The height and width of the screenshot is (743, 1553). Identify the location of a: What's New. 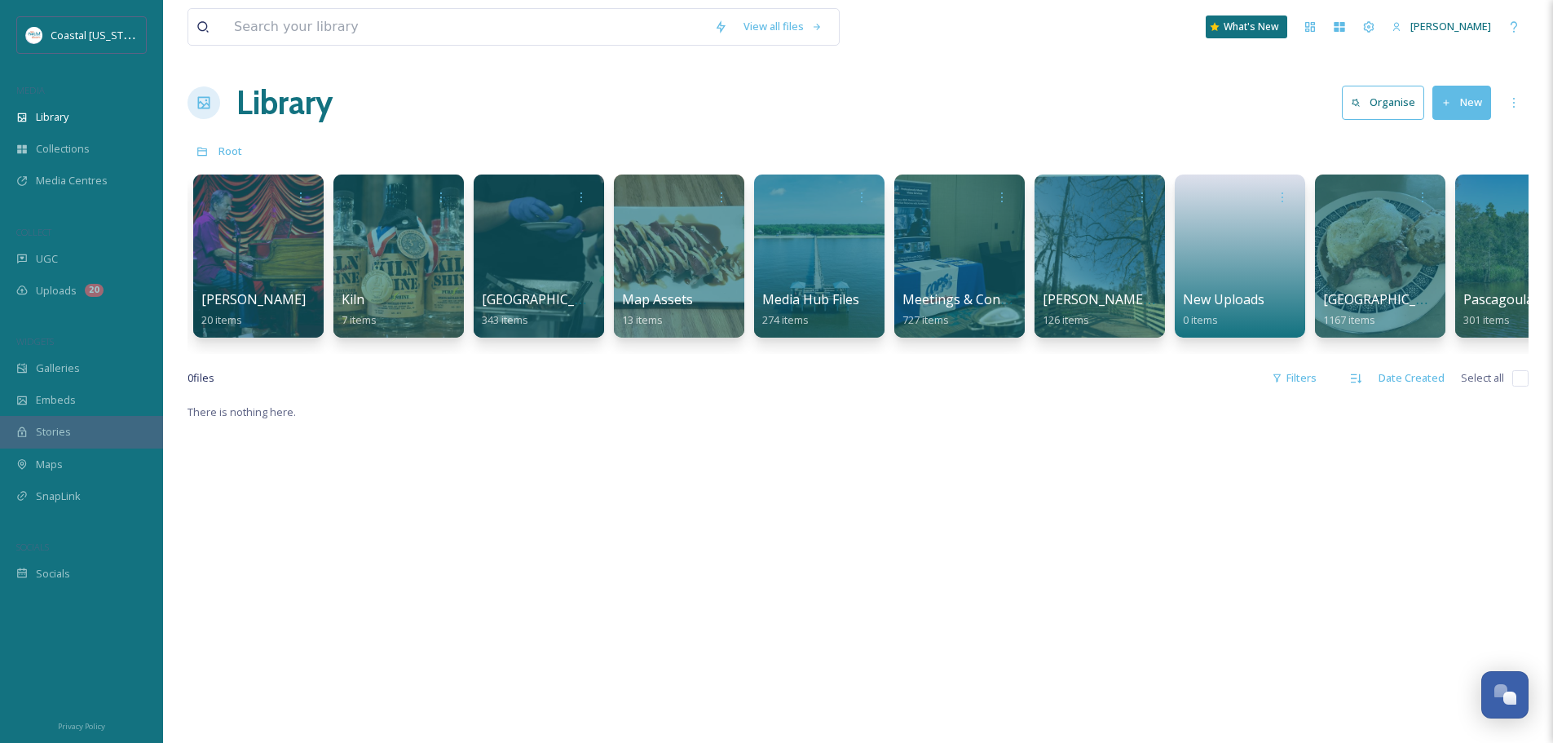
(1246, 27).